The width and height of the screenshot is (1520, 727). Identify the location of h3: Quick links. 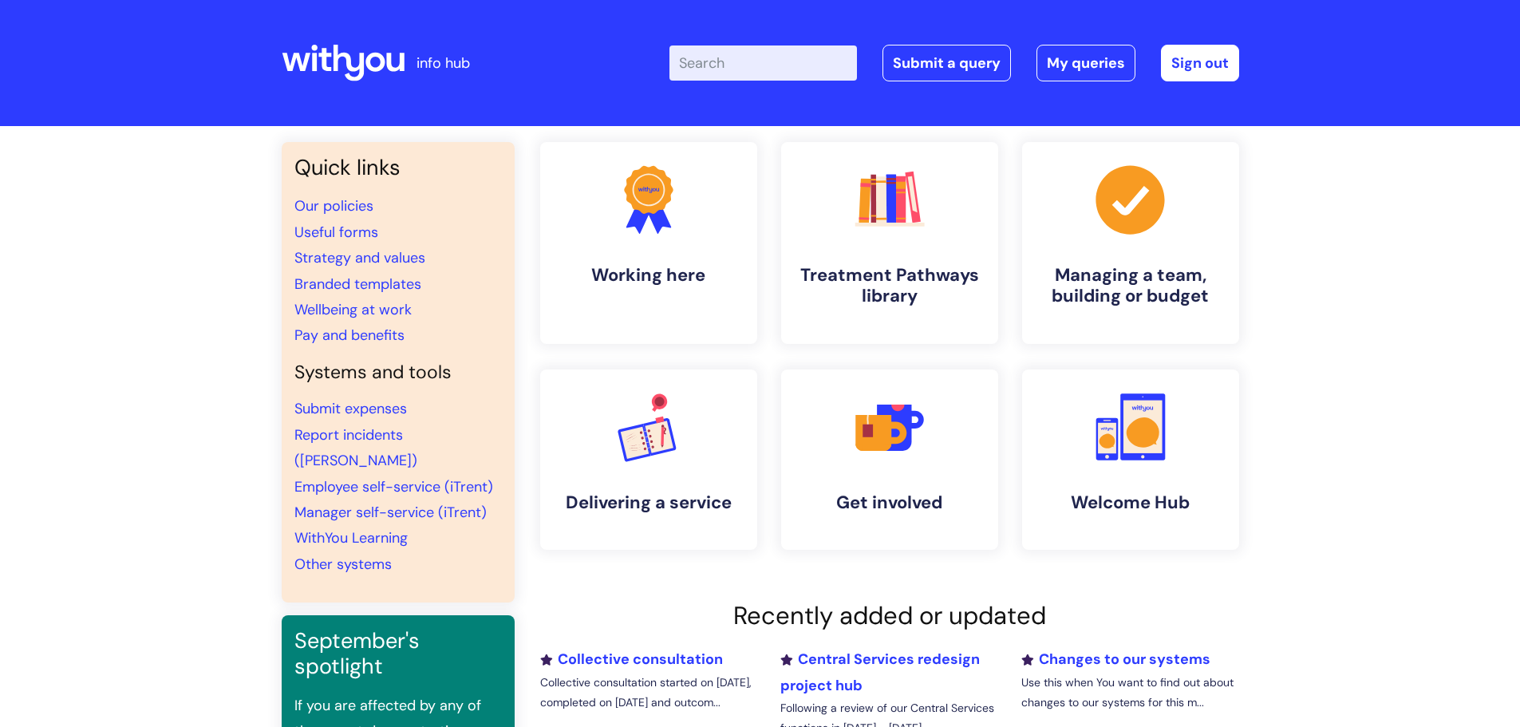
(398, 168).